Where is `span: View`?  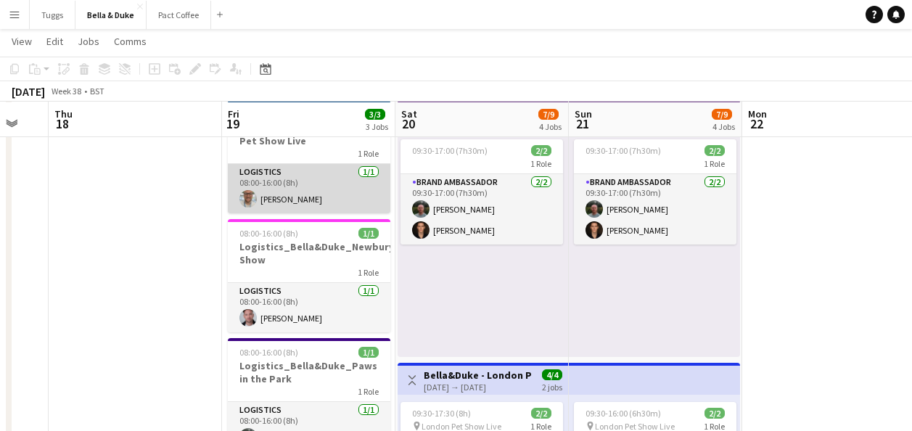
span: View is located at coordinates (22, 41).